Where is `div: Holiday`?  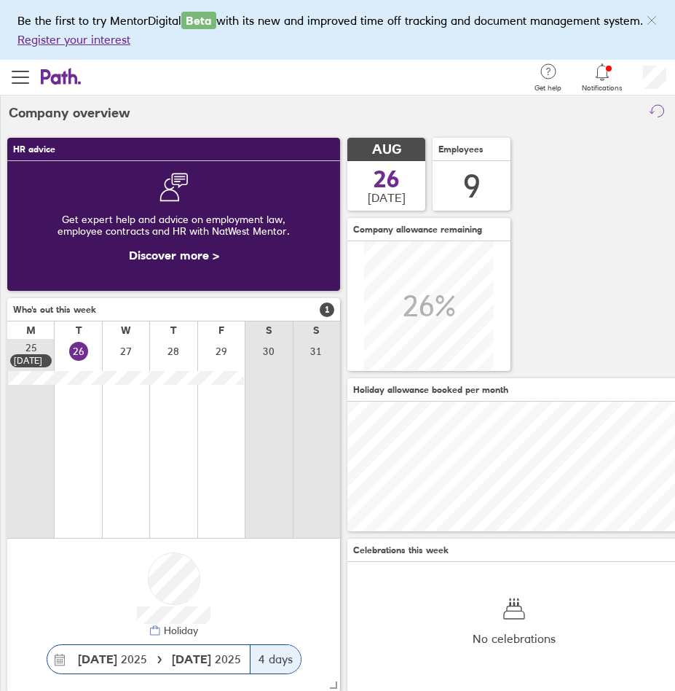
div: Holiday is located at coordinates (179, 630).